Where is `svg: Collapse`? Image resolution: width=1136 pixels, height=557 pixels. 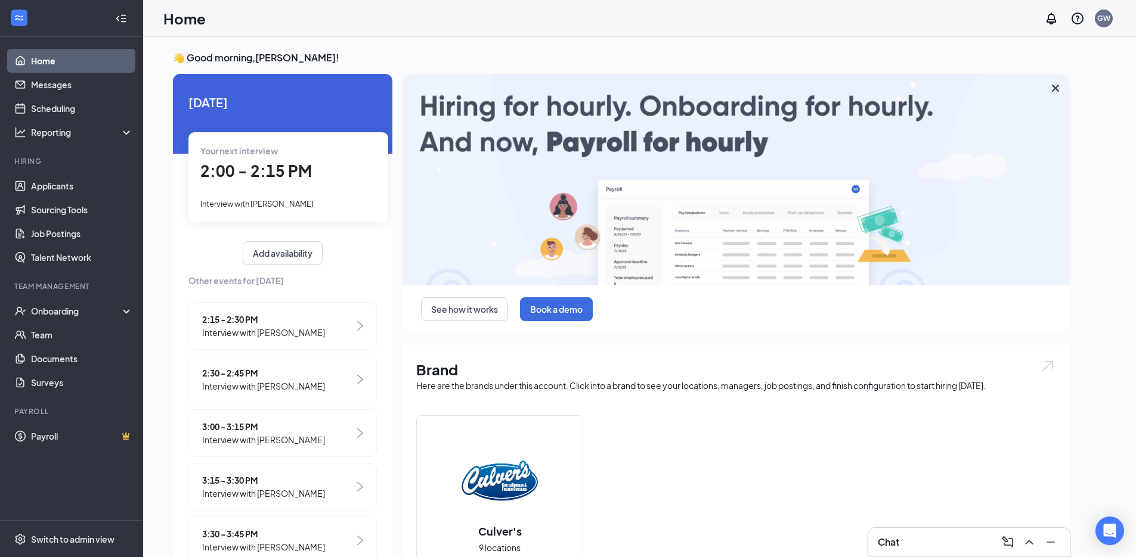
svg: Collapse is located at coordinates (121, 18).